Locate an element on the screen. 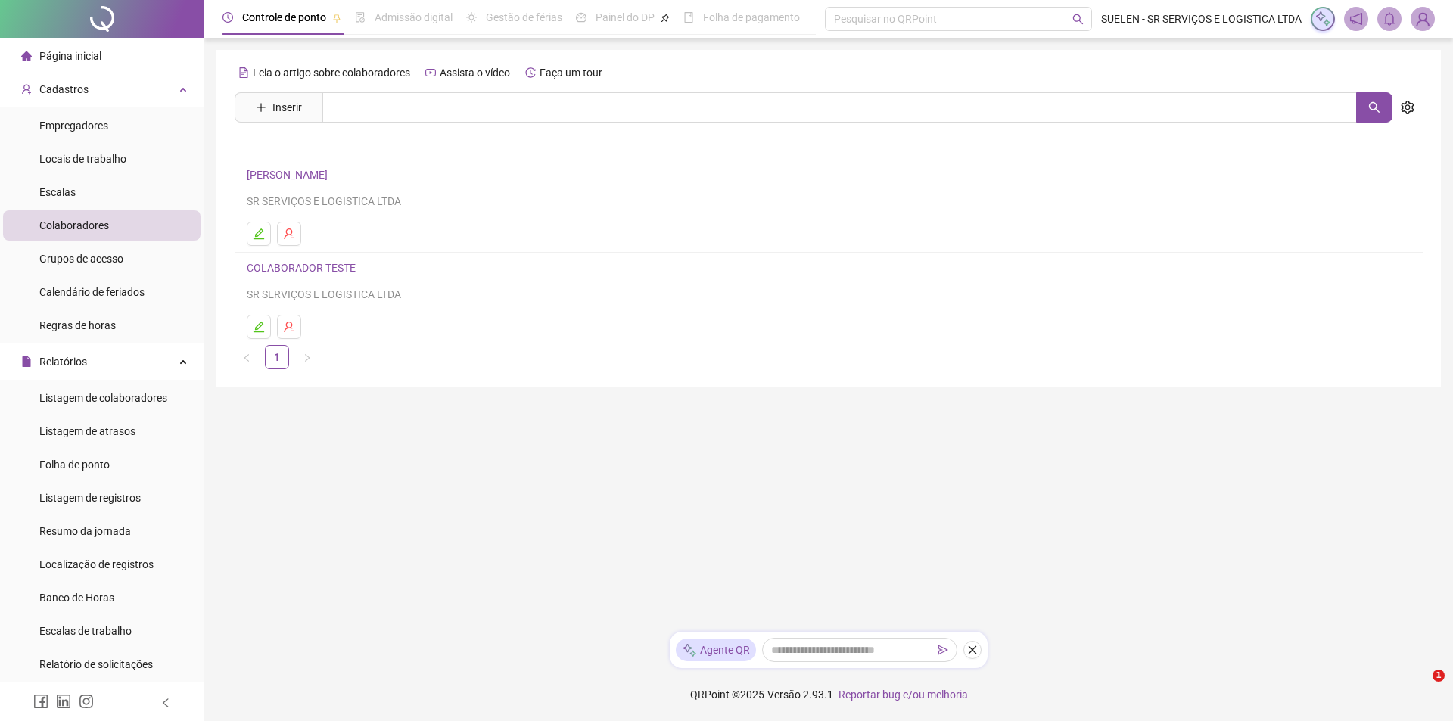 The width and height of the screenshot is (1453, 721). span: clock-circle is located at coordinates (228, 17).